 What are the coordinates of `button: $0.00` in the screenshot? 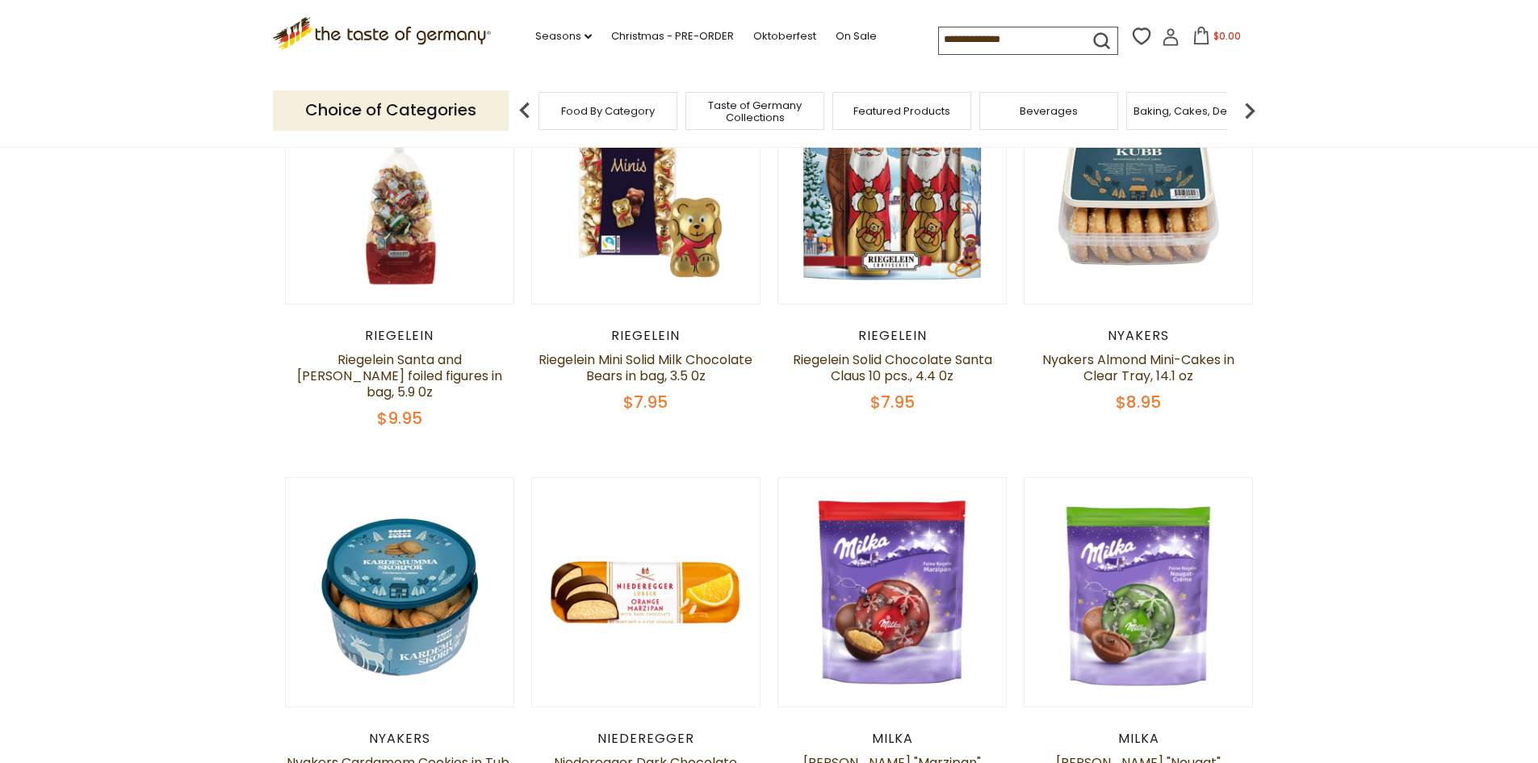 It's located at (1216, 39).